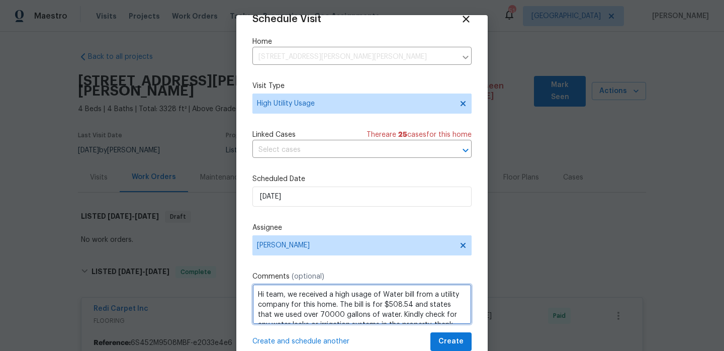 The height and width of the screenshot is (351, 724). I want to click on span: 25, so click(403, 135).